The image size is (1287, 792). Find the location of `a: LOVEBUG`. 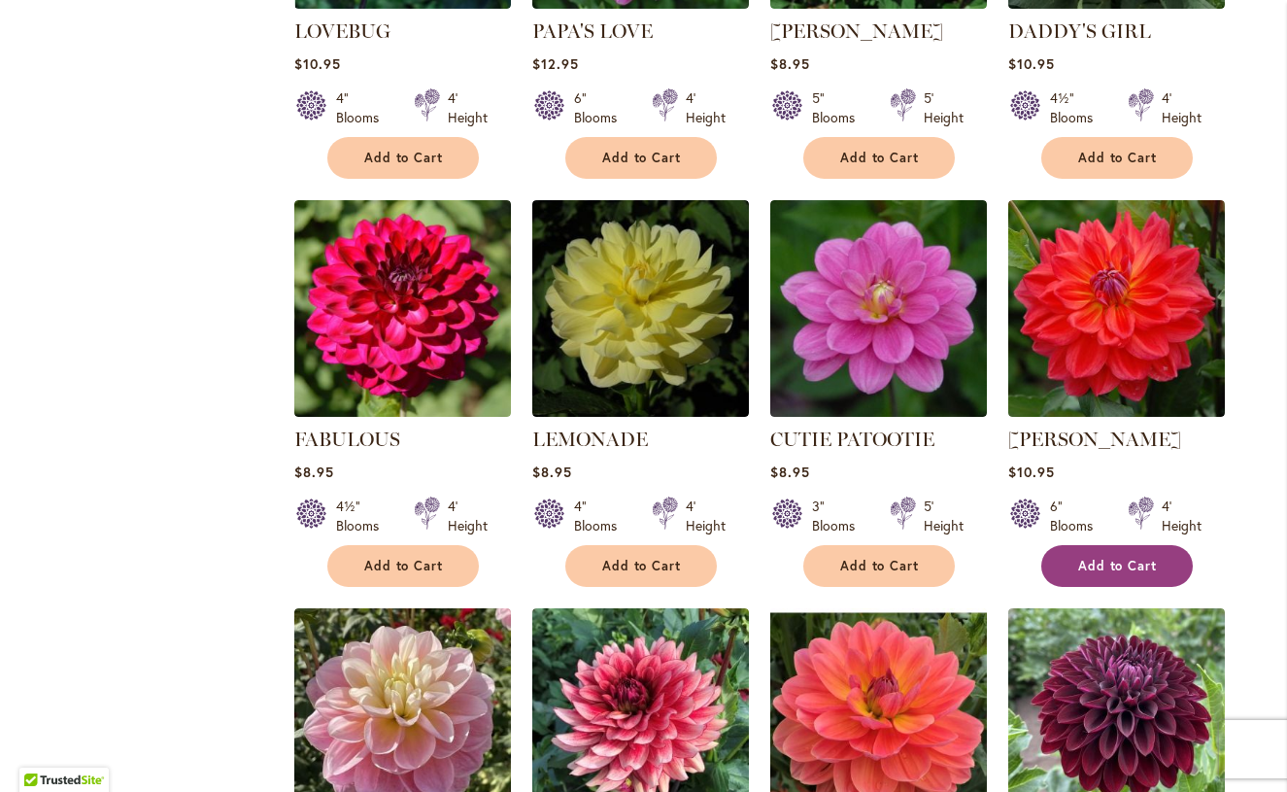

a: LOVEBUG is located at coordinates (342, 31).